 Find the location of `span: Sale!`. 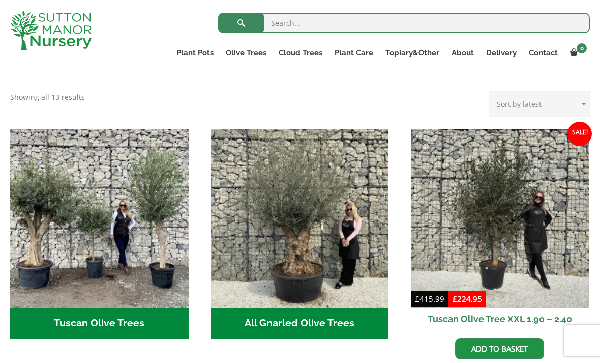

span: Sale! is located at coordinates (580, 134).